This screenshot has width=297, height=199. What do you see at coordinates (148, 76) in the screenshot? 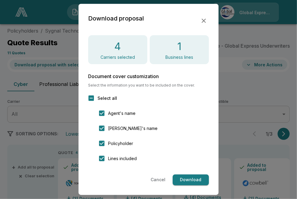
I see `h6: Document cover customization` at bounding box center [148, 76].